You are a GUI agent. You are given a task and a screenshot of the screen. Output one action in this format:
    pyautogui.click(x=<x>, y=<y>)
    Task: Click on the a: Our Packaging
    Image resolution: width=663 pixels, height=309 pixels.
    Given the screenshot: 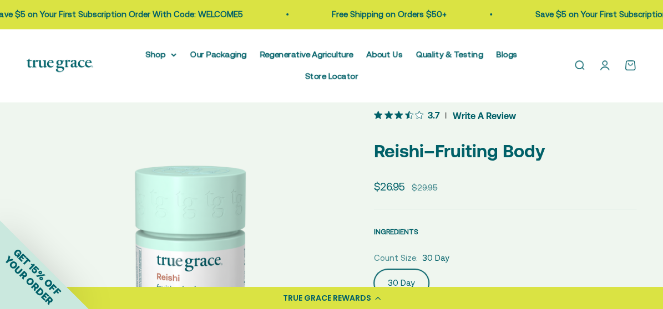 What is the action you would take?
    pyautogui.click(x=218, y=54)
    